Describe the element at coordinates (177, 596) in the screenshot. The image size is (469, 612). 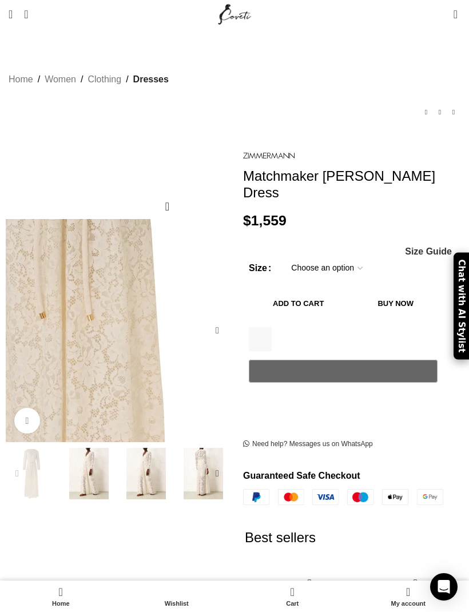
I see `div: My wishlist` at that location.